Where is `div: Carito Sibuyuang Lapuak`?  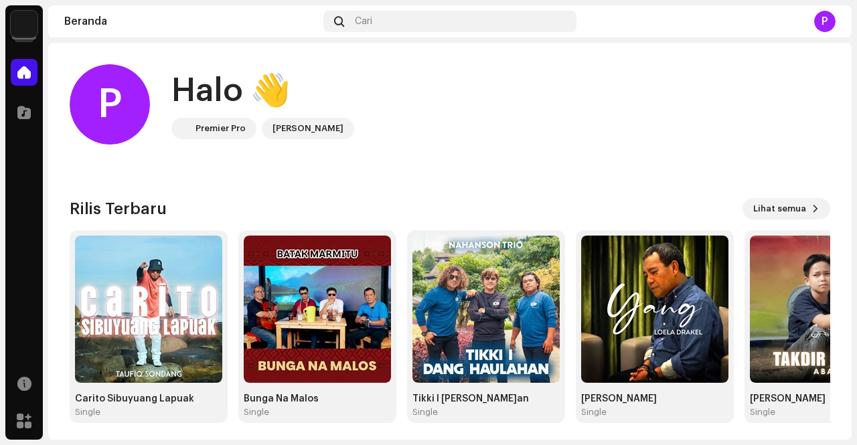 div: Carito Sibuyuang Lapuak is located at coordinates (149, 399).